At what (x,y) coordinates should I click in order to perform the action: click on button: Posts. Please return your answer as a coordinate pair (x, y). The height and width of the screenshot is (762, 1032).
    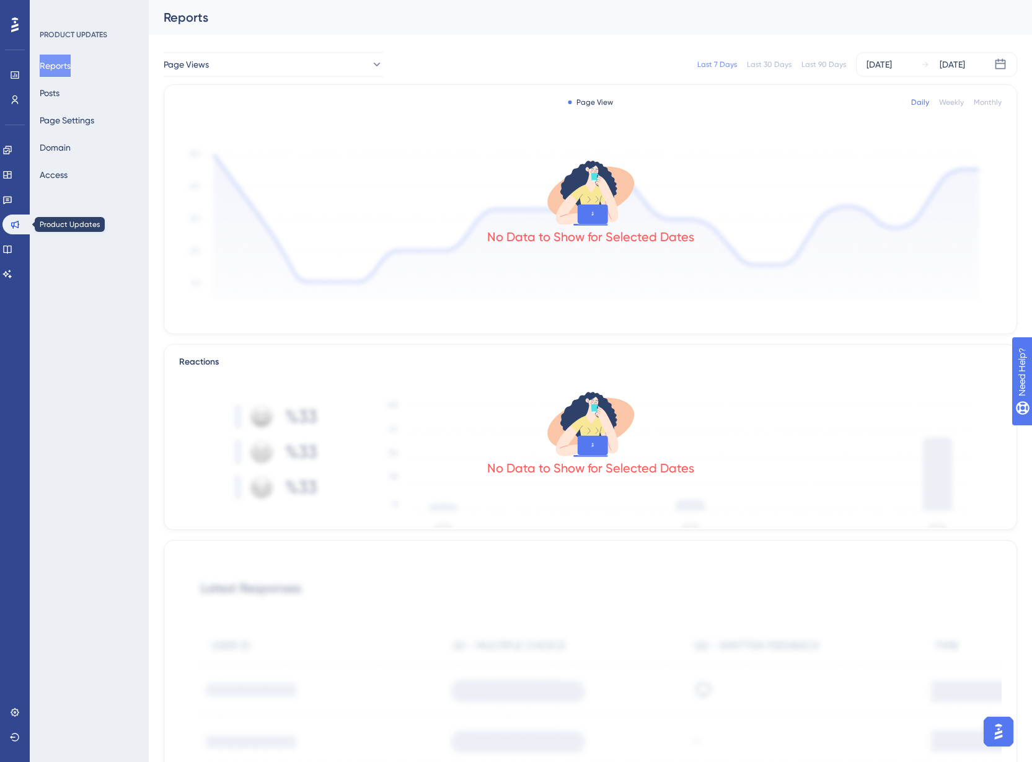
    Looking at the image, I should click on (50, 93).